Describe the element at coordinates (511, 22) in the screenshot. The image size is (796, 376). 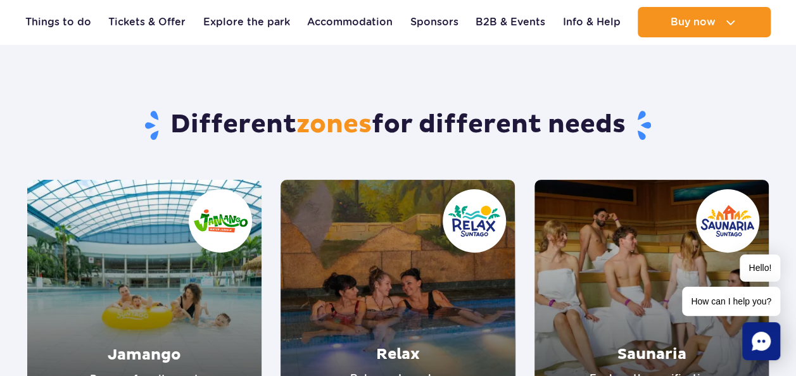
I see `a: B2B & Events` at that location.